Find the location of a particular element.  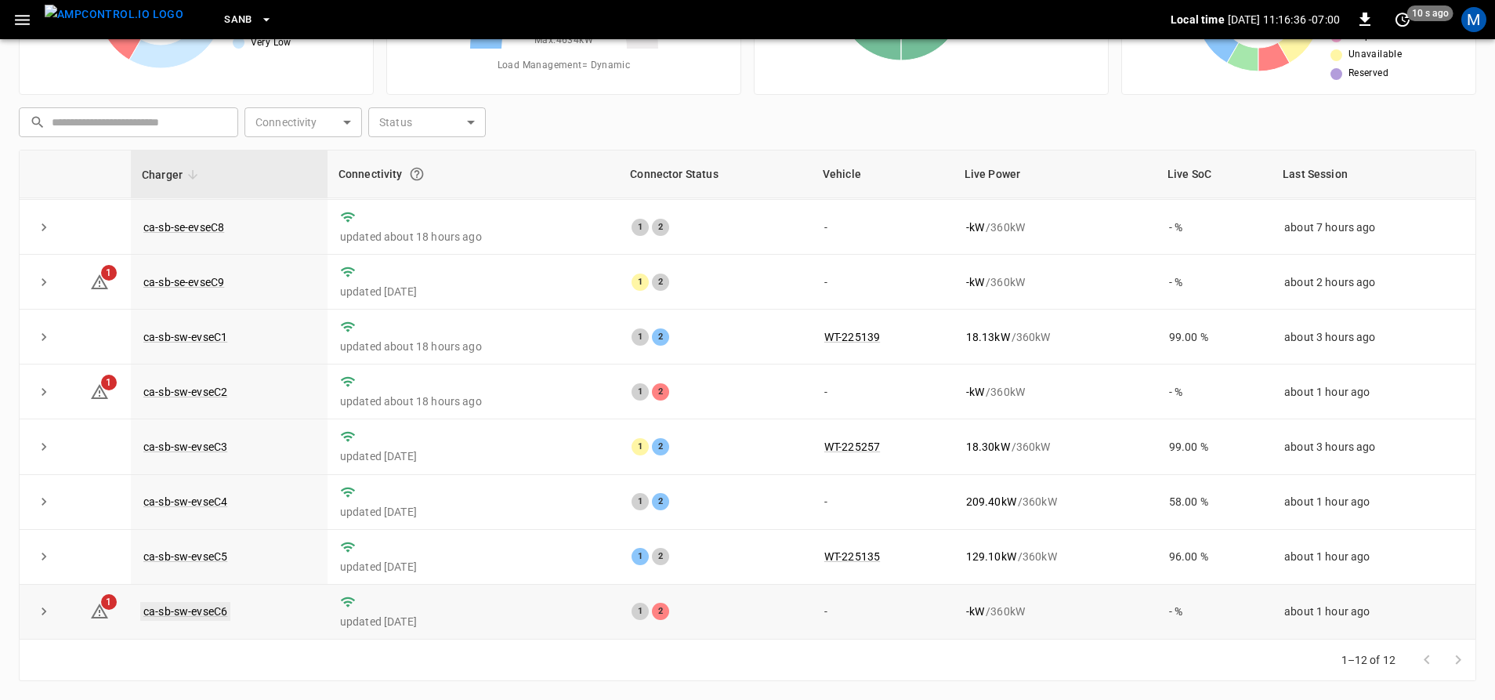

p: 1–12 of 12 is located at coordinates (1369, 660).